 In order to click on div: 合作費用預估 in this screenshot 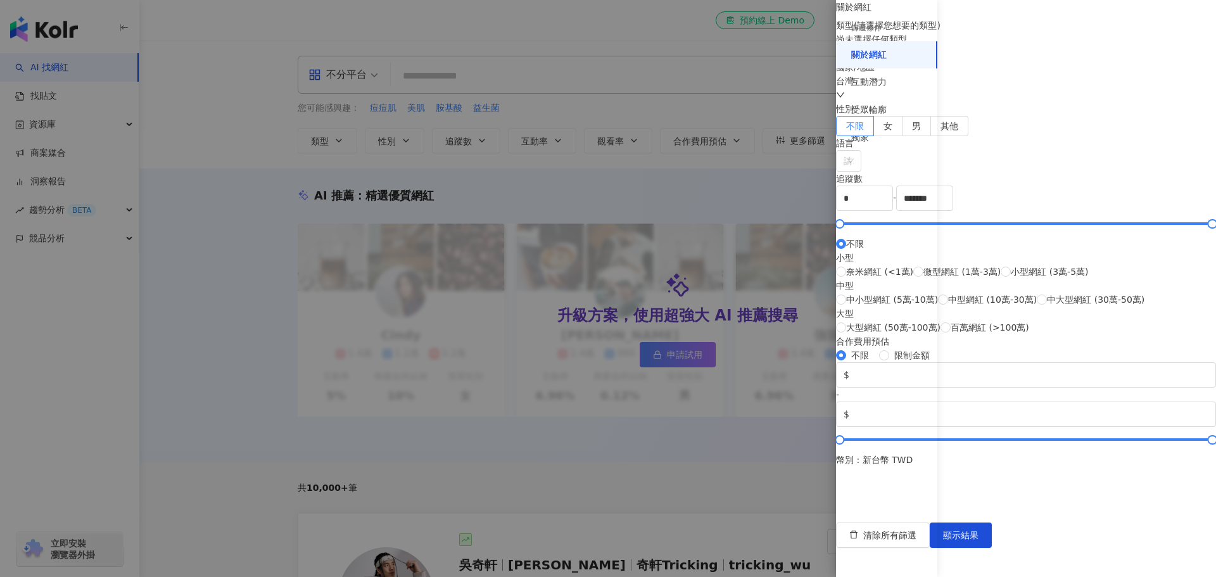, I will do `click(1026, 341)`.